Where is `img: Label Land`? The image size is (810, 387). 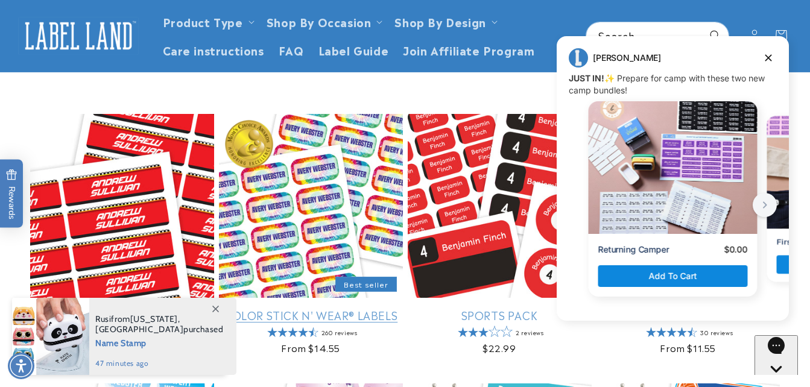 img: Label Land is located at coordinates (78, 36).